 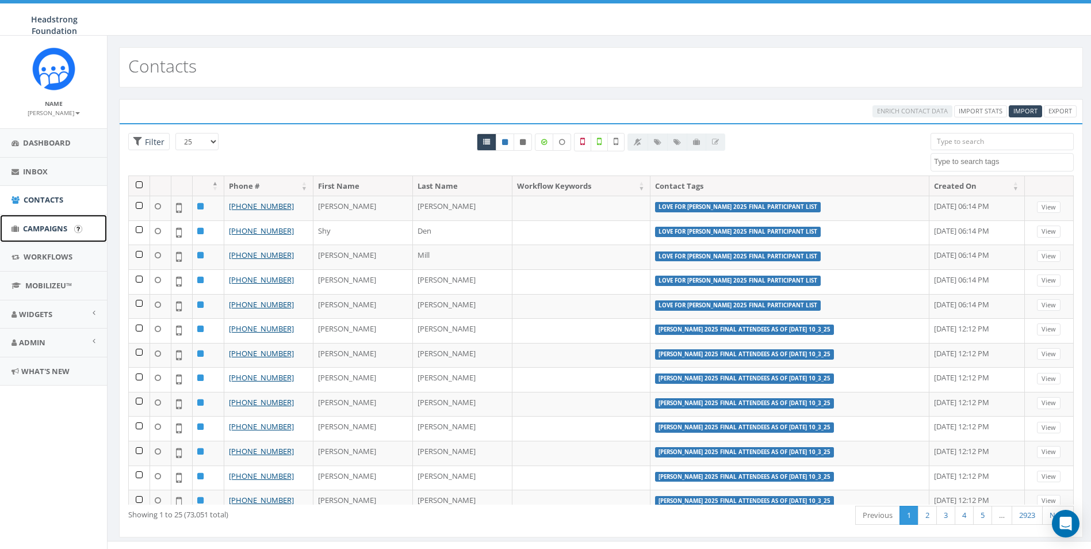 What do you see at coordinates (45, 228) in the screenshot?
I see `span: Campaigns` at bounding box center [45, 228].